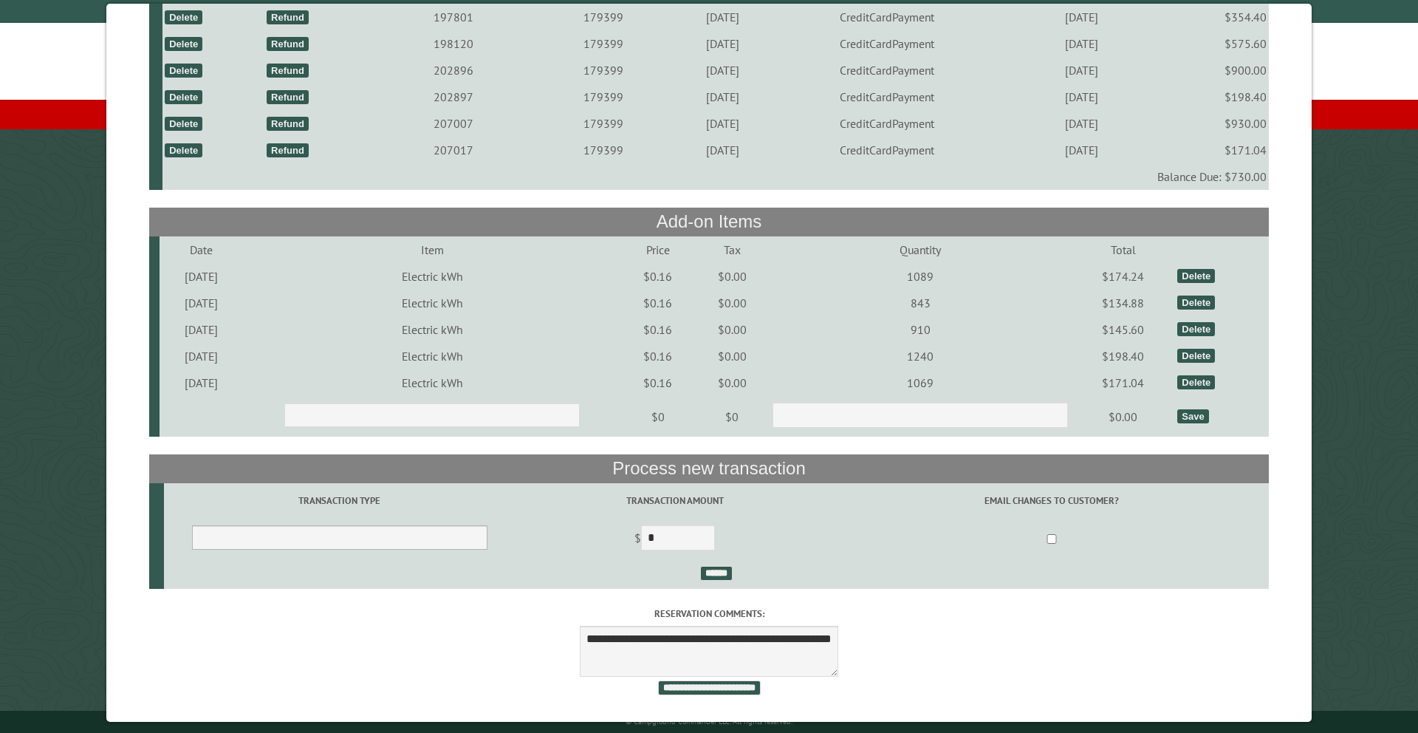  Describe the element at coordinates (453, 123) in the screenshot. I see `td: 207007` at that location.